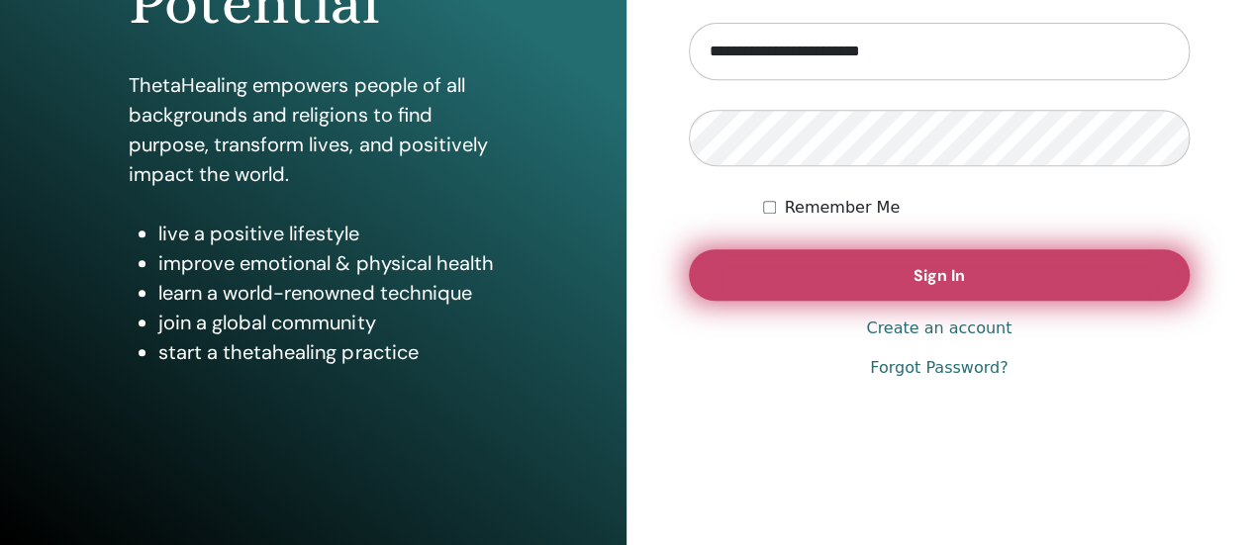 This screenshot has width=1252, height=545. What do you see at coordinates (328, 352) in the screenshot?
I see `li: start a thetahealing practice` at bounding box center [328, 352].